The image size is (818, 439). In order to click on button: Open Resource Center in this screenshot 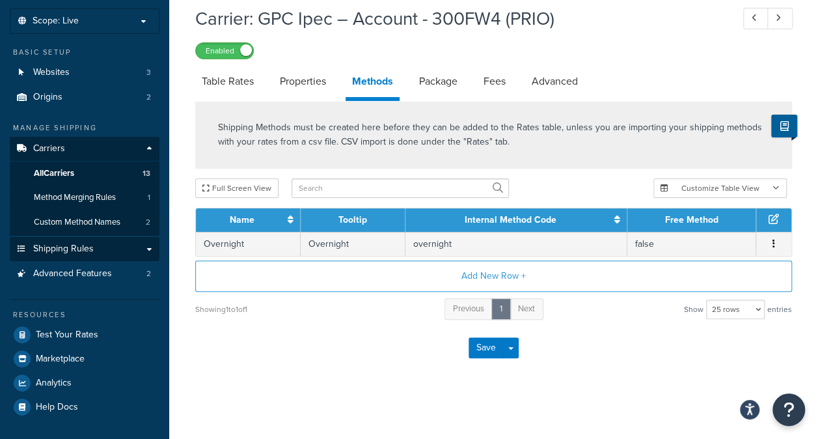, I will do `click(789, 409)`.